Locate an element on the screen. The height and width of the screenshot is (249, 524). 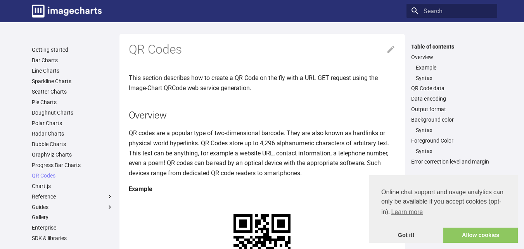
a: Background color is located at coordinates (452, 119).